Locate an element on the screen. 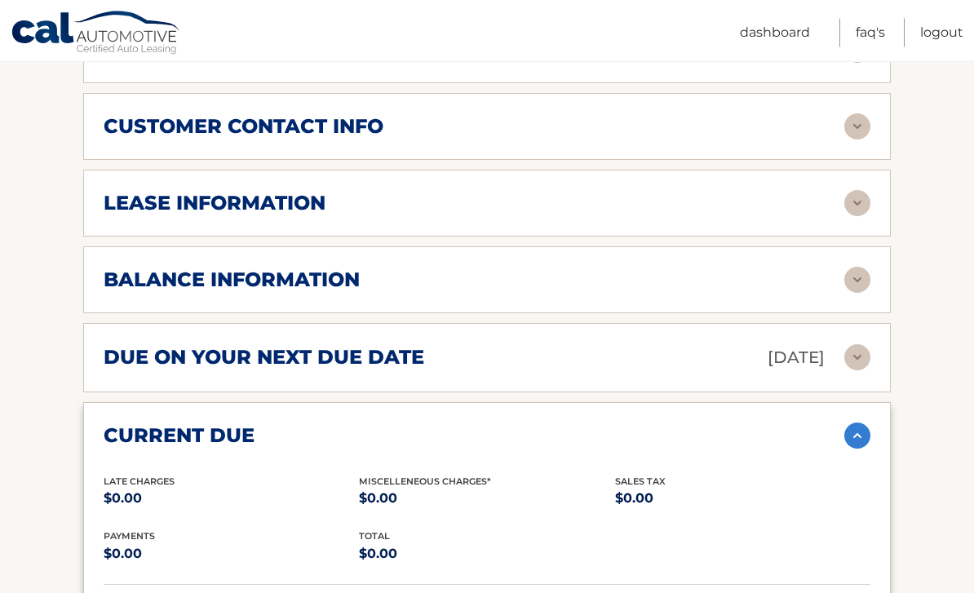 This screenshot has height=593, width=974. h2: customer contact info is located at coordinates (243, 127).